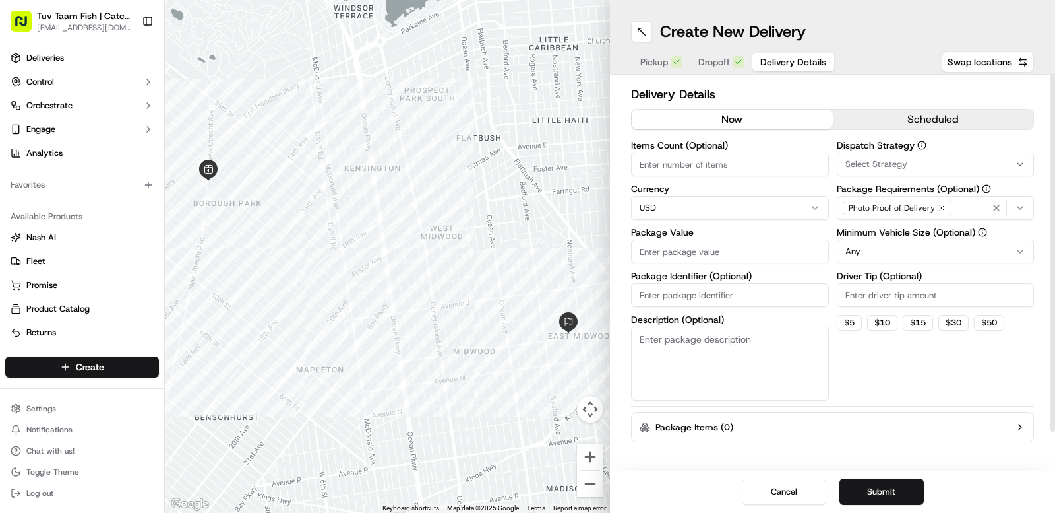 The width and height of the screenshot is (1055, 513). I want to click on a: Powered byPylon, so click(126, 228).